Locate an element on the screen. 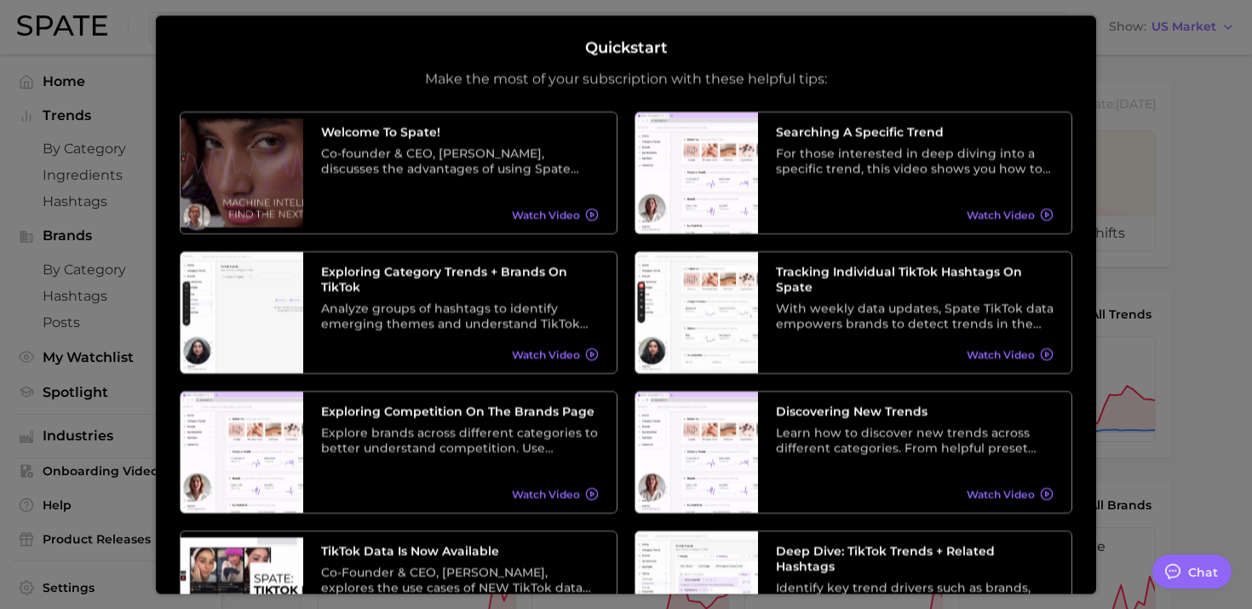  a: Discovering New TrendsLearn how to discover new trends across different categories. From helpful ... is located at coordinates (853, 452).